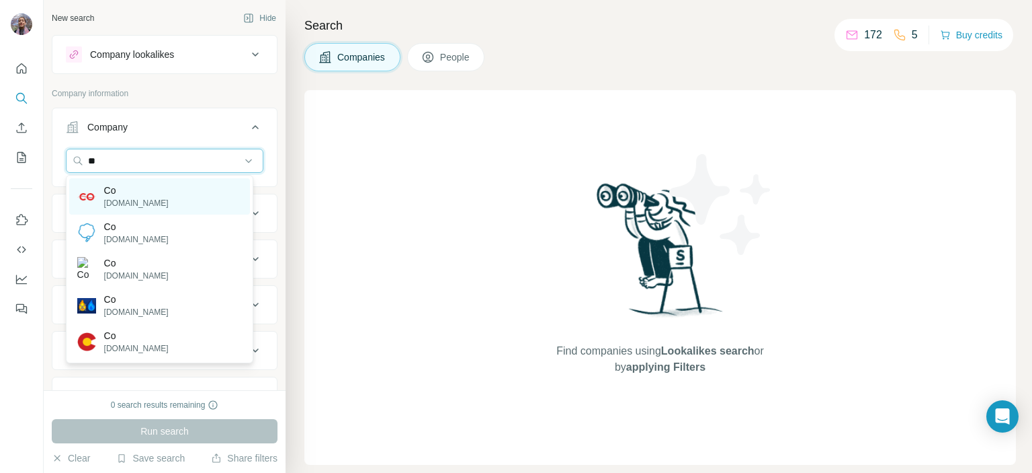 The height and width of the screenshot is (473, 1032). Describe the element at coordinates (708, 350) in the screenshot. I see `span: Lookalikes search` at that location.